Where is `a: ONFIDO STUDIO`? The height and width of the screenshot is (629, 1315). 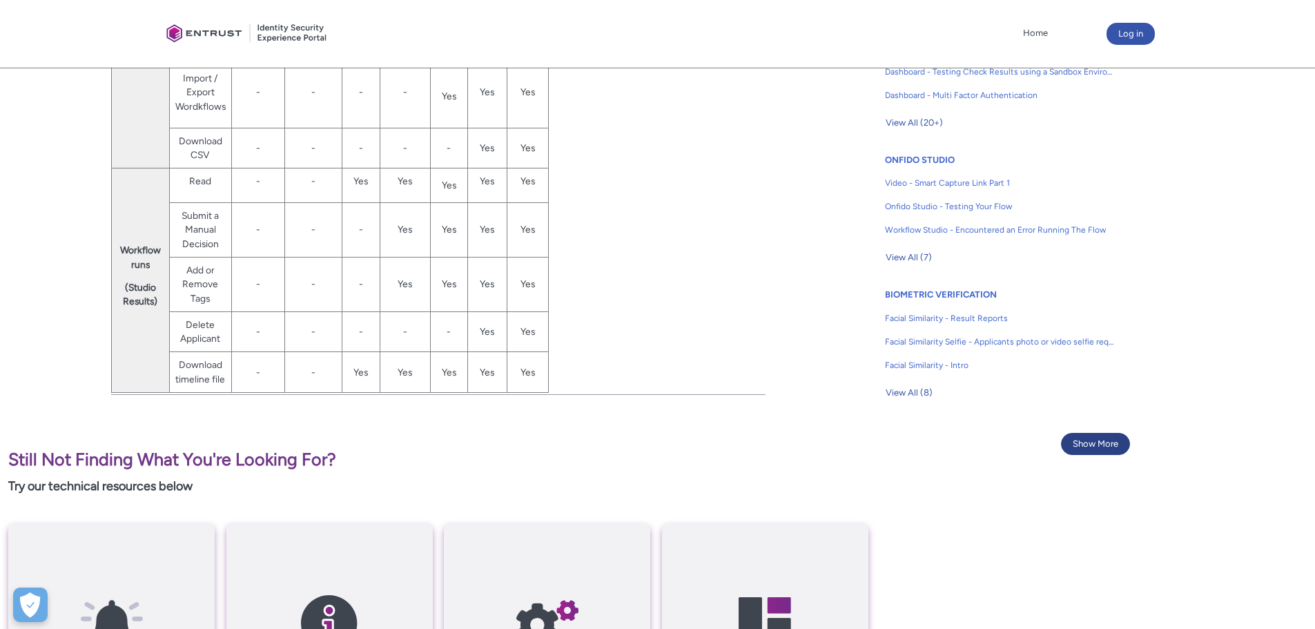 a: ONFIDO STUDIO is located at coordinates (920, 159).